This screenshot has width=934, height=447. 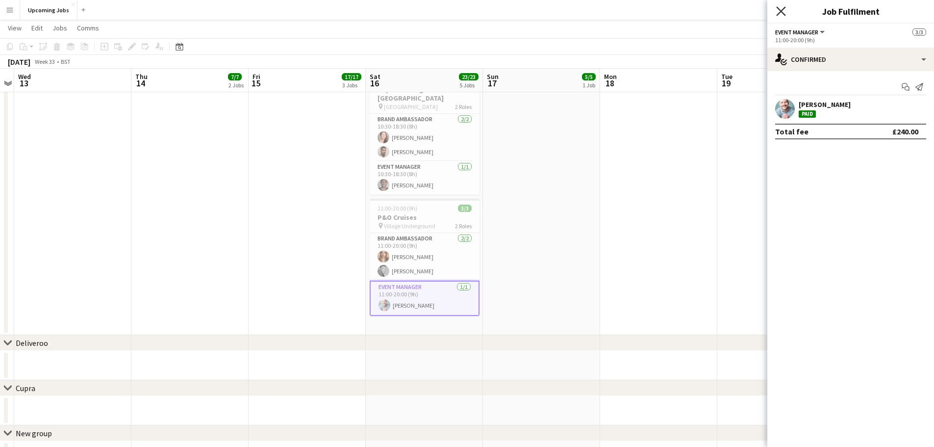 What do you see at coordinates (34, 433) in the screenshot?
I see `div: New group` at bounding box center [34, 433].